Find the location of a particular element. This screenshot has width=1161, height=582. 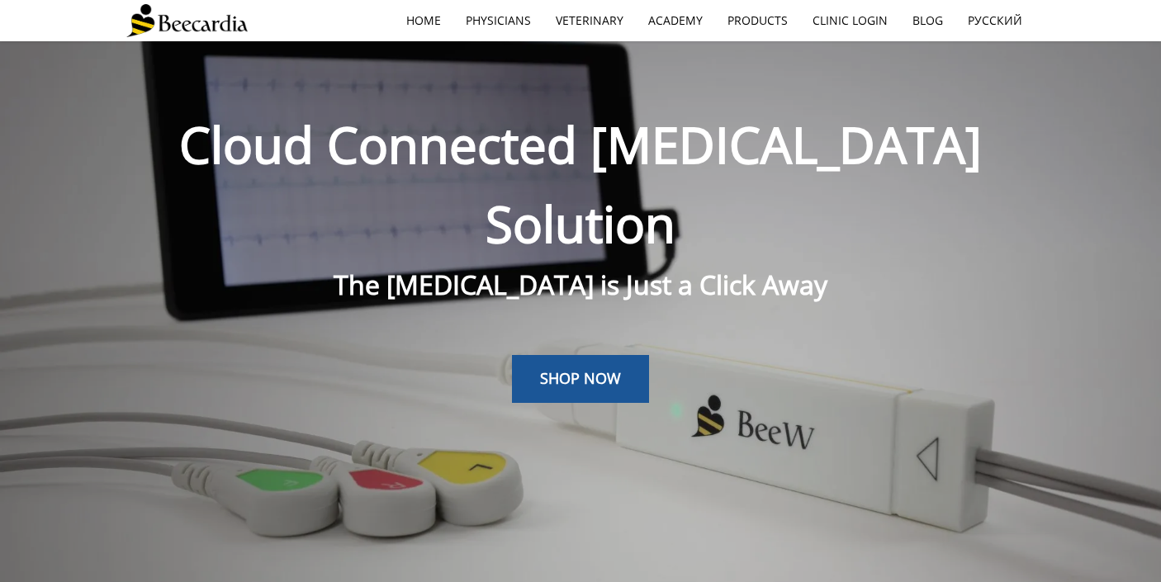

a: Academy is located at coordinates (676, 21).